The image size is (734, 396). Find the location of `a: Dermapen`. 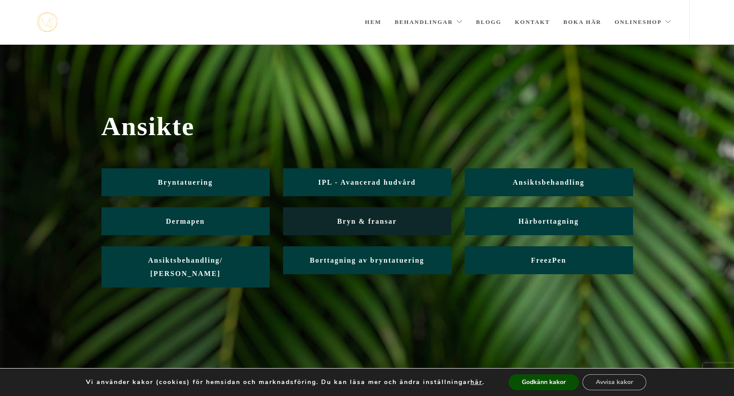

a: Dermapen is located at coordinates (186, 221).